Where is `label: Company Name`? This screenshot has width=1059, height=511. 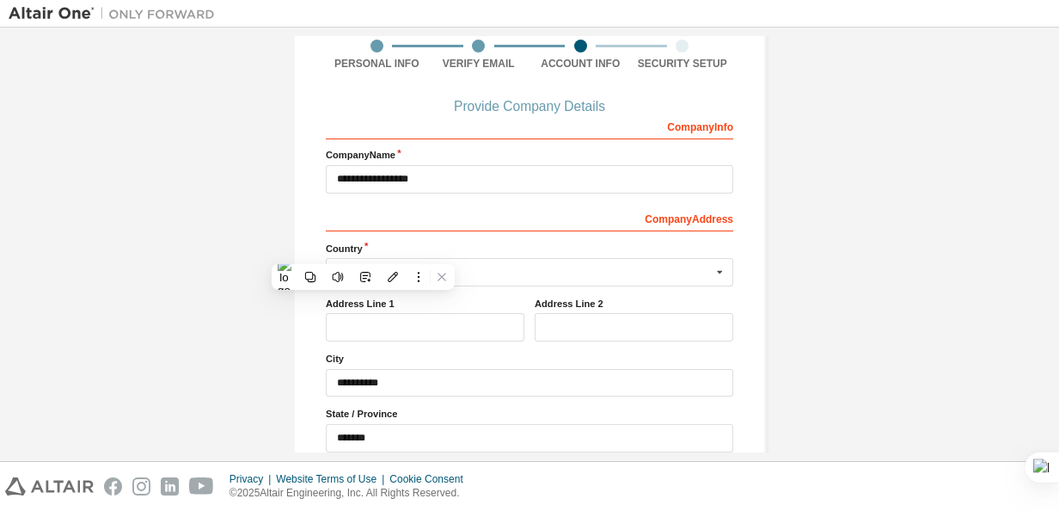 label: Company Name is located at coordinates (530, 155).